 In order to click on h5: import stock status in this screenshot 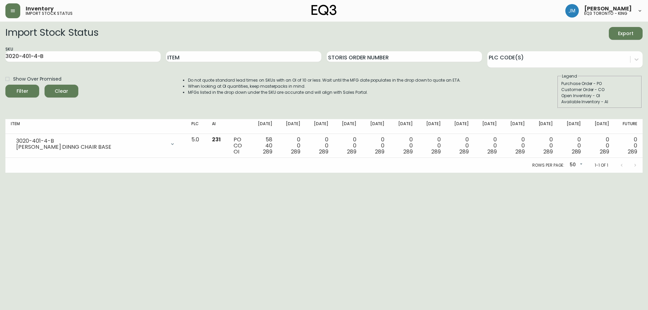, I will do `click(49, 14)`.